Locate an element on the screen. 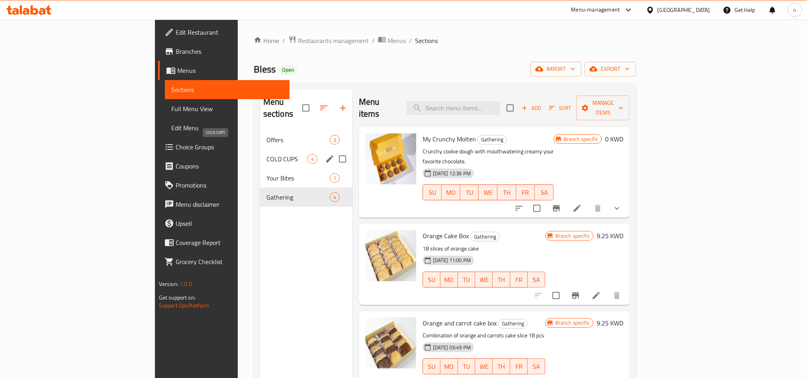 The height and width of the screenshot is (378, 807). span: Coupons is located at coordinates (229, 166).